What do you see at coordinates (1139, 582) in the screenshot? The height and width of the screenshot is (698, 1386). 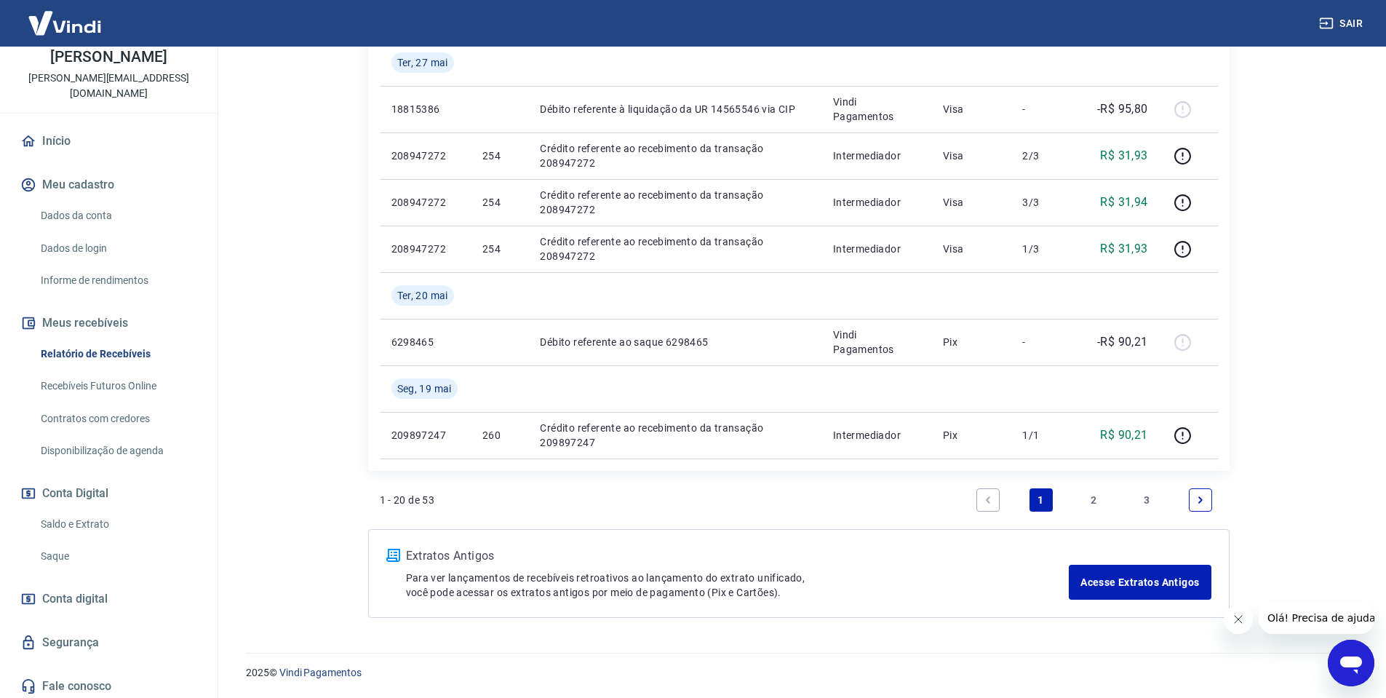 I see `a: Acesse Extratos Antigos` at bounding box center [1139, 582].